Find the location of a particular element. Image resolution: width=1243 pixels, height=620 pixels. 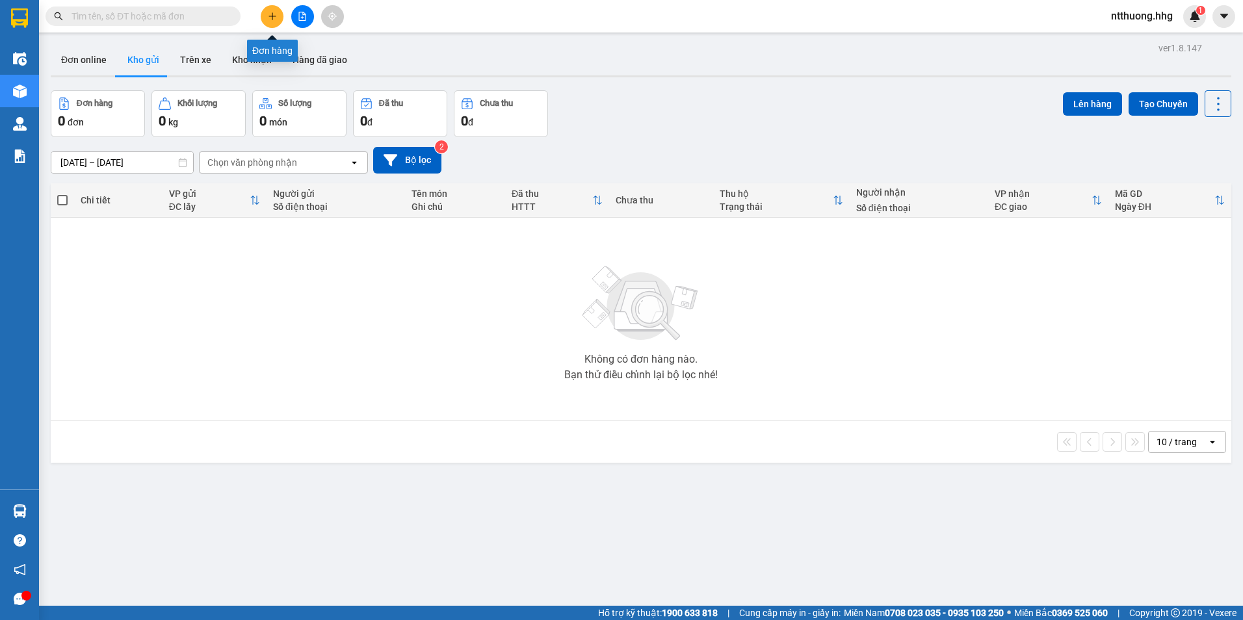

div: Số lượng is located at coordinates (294, 103).